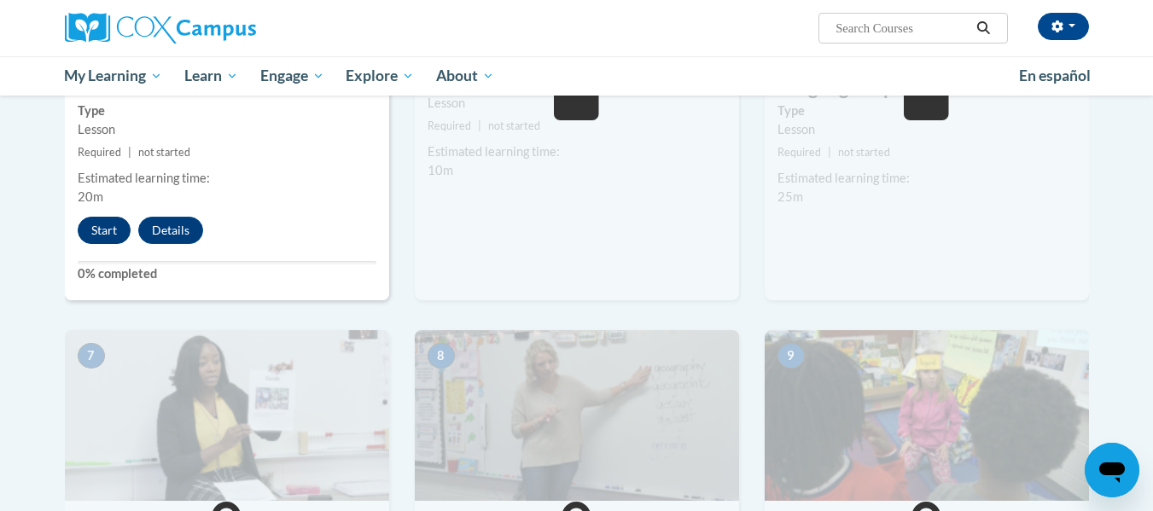 The image size is (1153, 511). Describe the element at coordinates (160, 28) in the screenshot. I see `img: Cox Campus` at that location.